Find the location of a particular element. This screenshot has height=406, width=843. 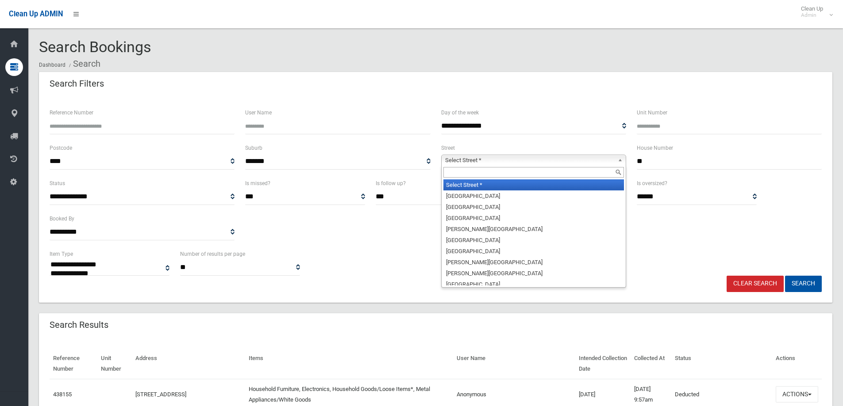

th: Actions is located at coordinates (797, 364).